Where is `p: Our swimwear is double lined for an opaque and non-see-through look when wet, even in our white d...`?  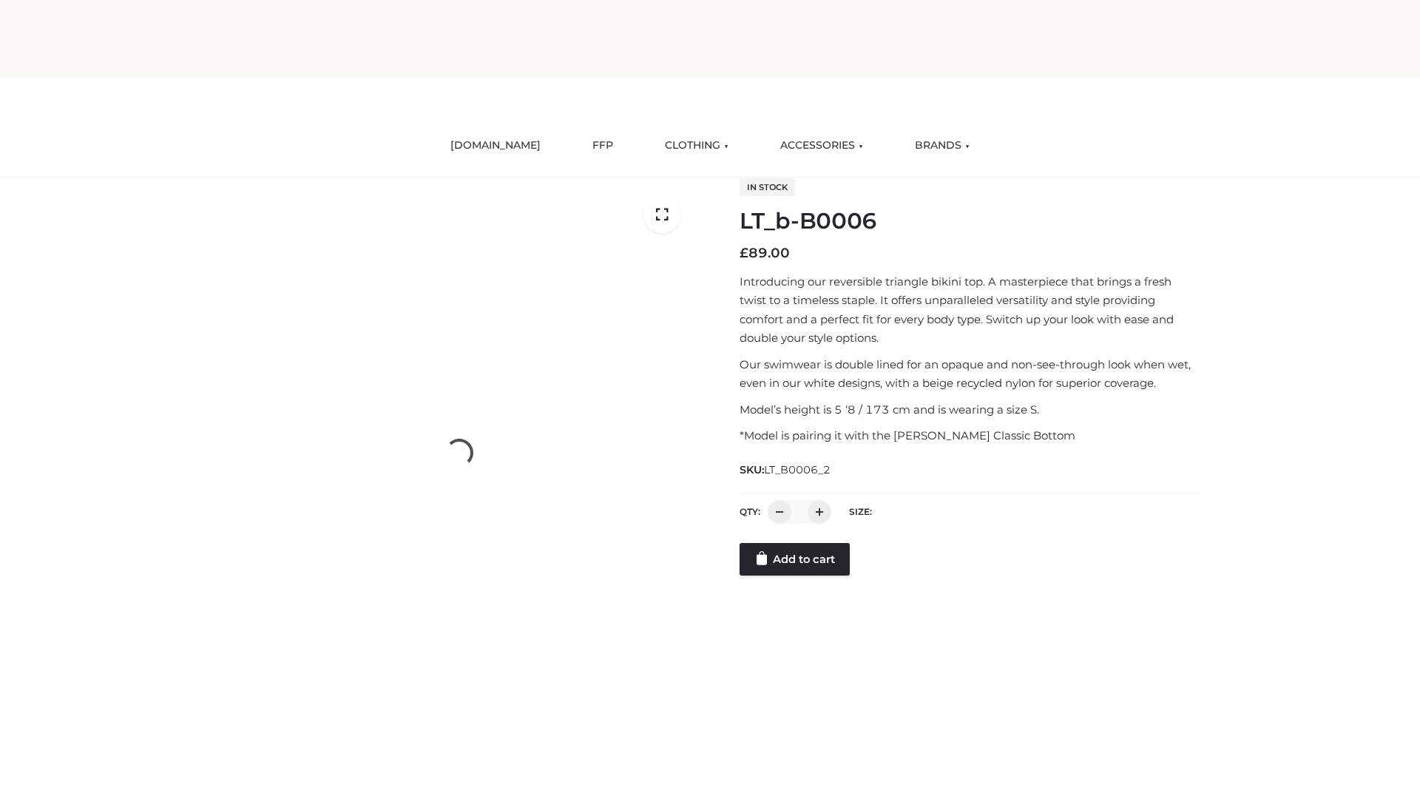 p: Our swimwear is double lined for an opaque and non-see-through look when wet, even in our white d... is located at coordinates (969, 373).